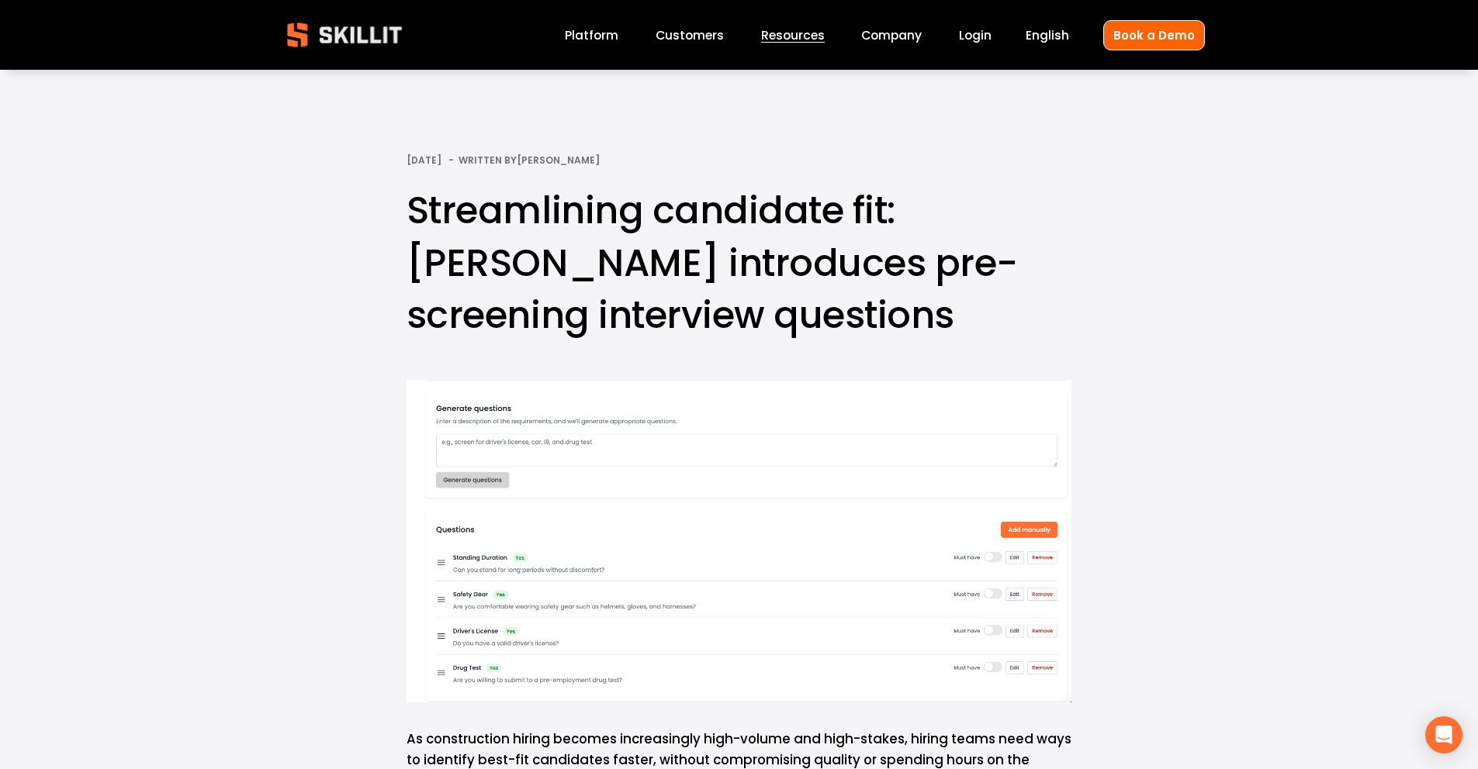 The image size is (1478, 769). I want to click on span: Resources, so click(793, 35).